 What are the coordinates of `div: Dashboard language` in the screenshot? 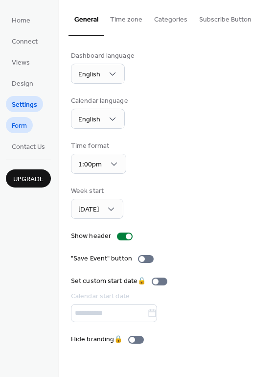 It's located at (103, 56).